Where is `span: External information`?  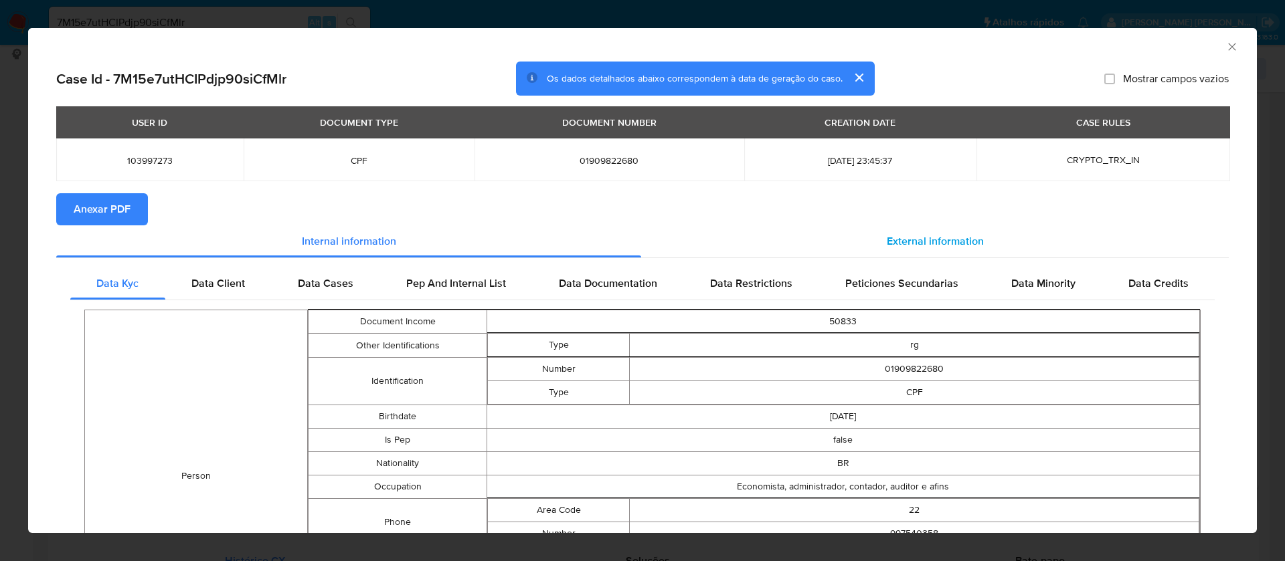 span: External information is located at coordinates (935, 241).